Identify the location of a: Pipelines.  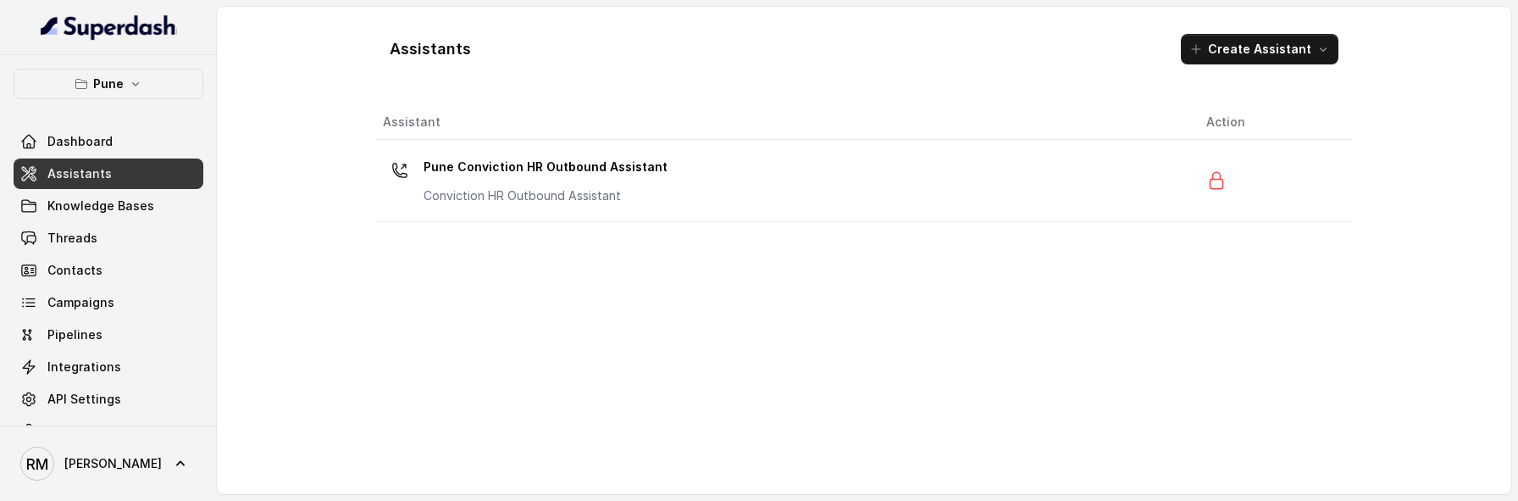
(108, 335).